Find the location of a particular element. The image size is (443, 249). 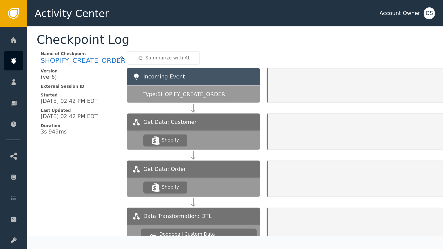

span: SHOPIFY_CREATE_ORDER is located at coordinates (83, 60).